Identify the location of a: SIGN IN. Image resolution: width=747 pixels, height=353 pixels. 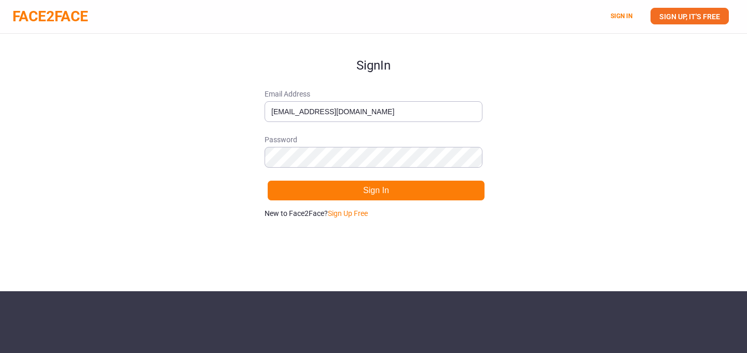
(622, 16).